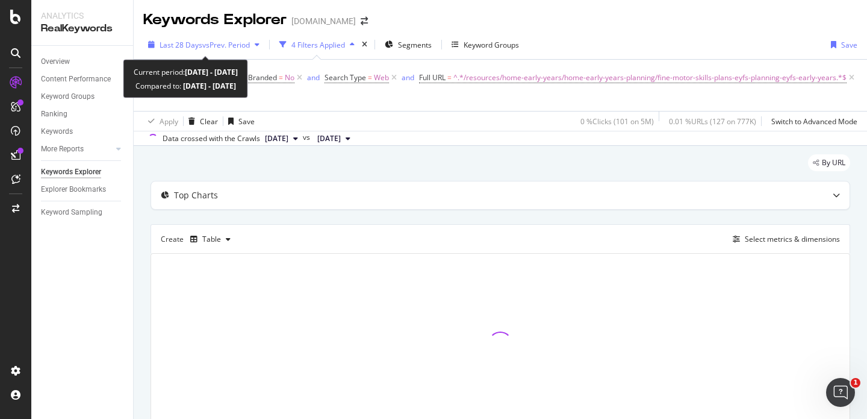 This screenshot has width=867, height=419. What do you see at coordinates (812, 121) in the screenshot?
I see `button: Switch to Advanced Mode` at bounding box center [812, 121].